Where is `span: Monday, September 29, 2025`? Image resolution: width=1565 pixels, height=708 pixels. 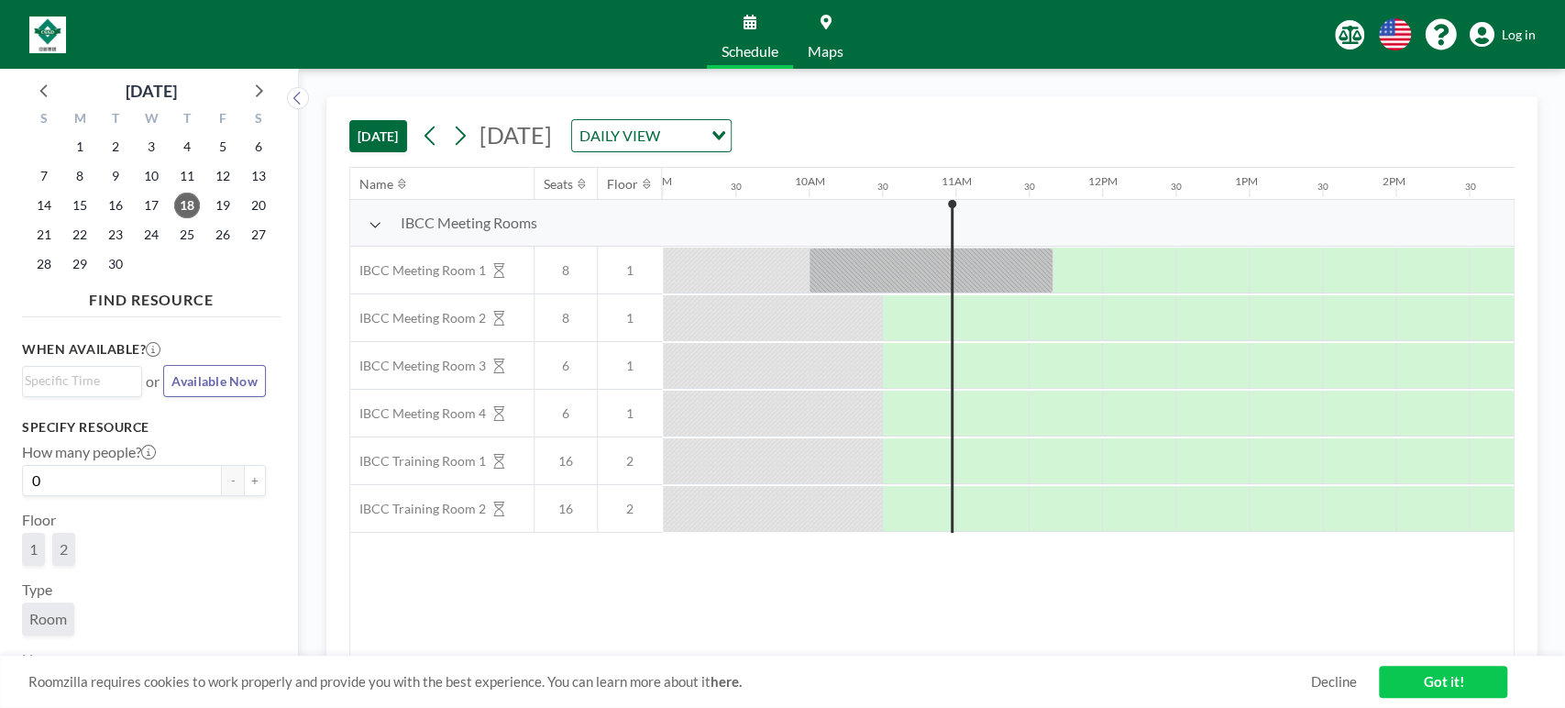 span: Monday, September 29, 2025 is located at coordinates (80, 264).